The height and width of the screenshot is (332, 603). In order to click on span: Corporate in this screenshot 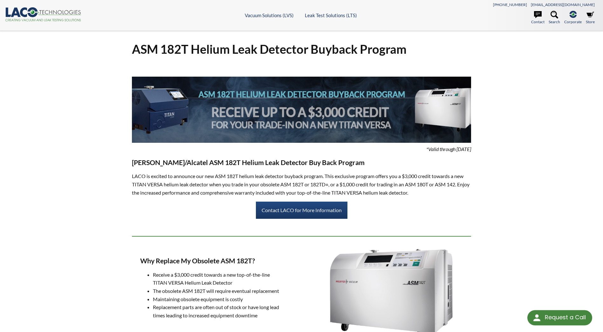, I will do `click(573, 22)`.